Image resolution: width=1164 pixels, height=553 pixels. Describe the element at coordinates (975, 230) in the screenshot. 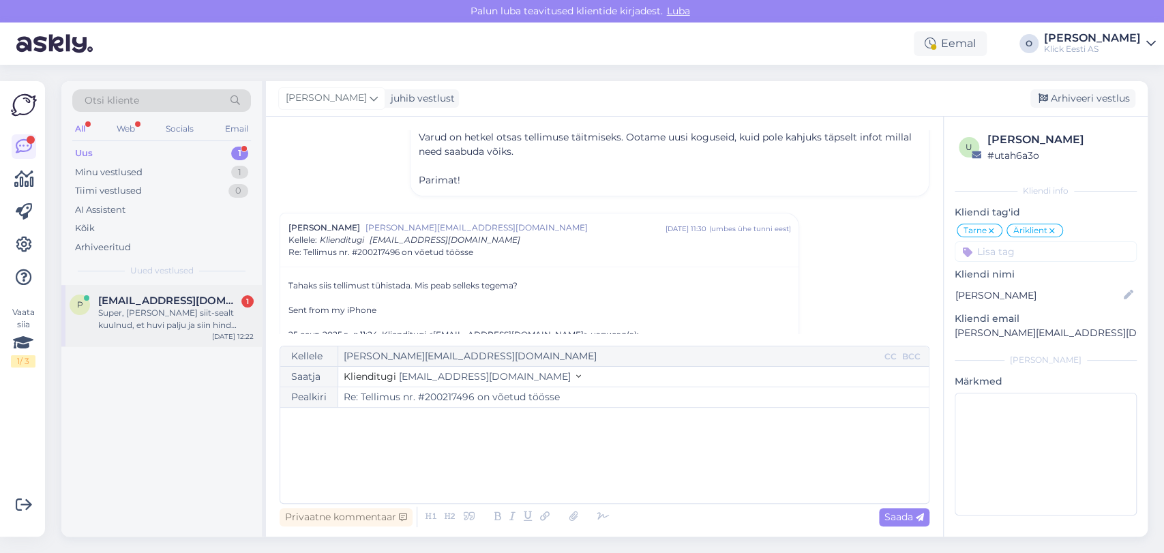

I see `span: Tarne` at that location.